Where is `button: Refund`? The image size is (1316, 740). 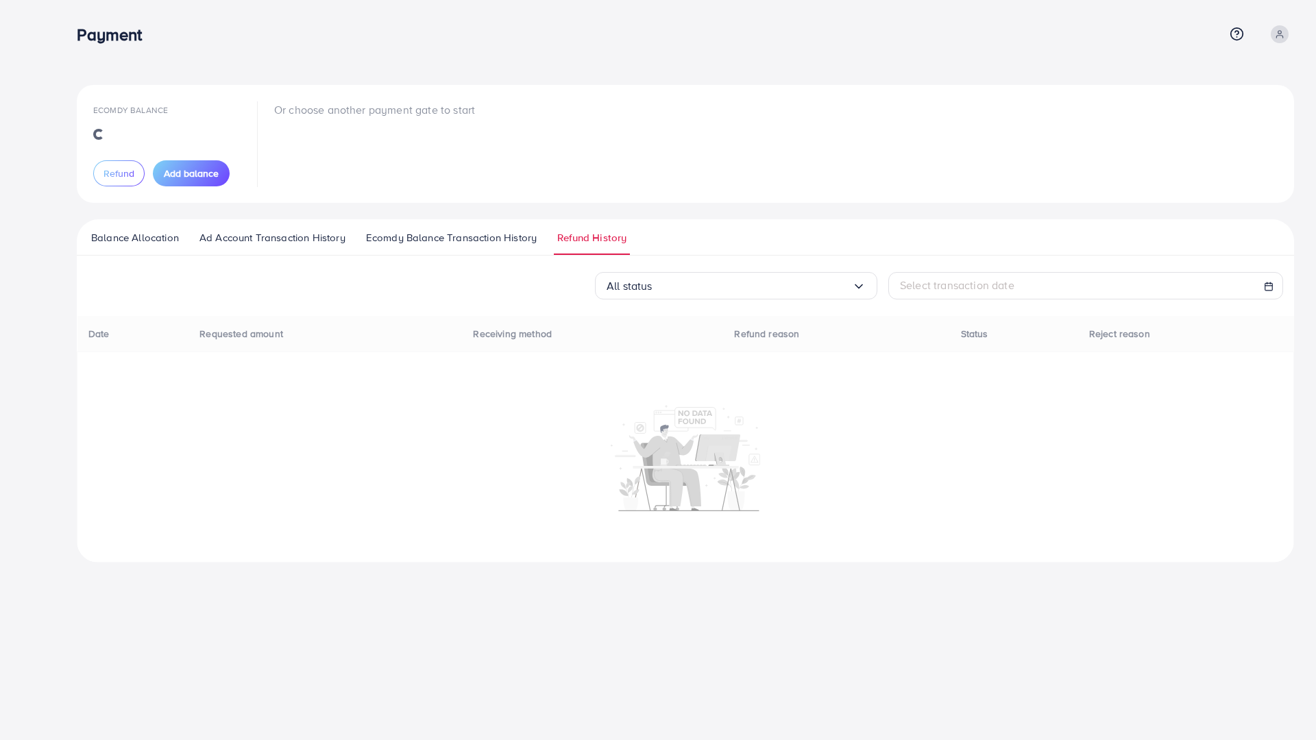 button: Refund is located at coordinates (119, 173).